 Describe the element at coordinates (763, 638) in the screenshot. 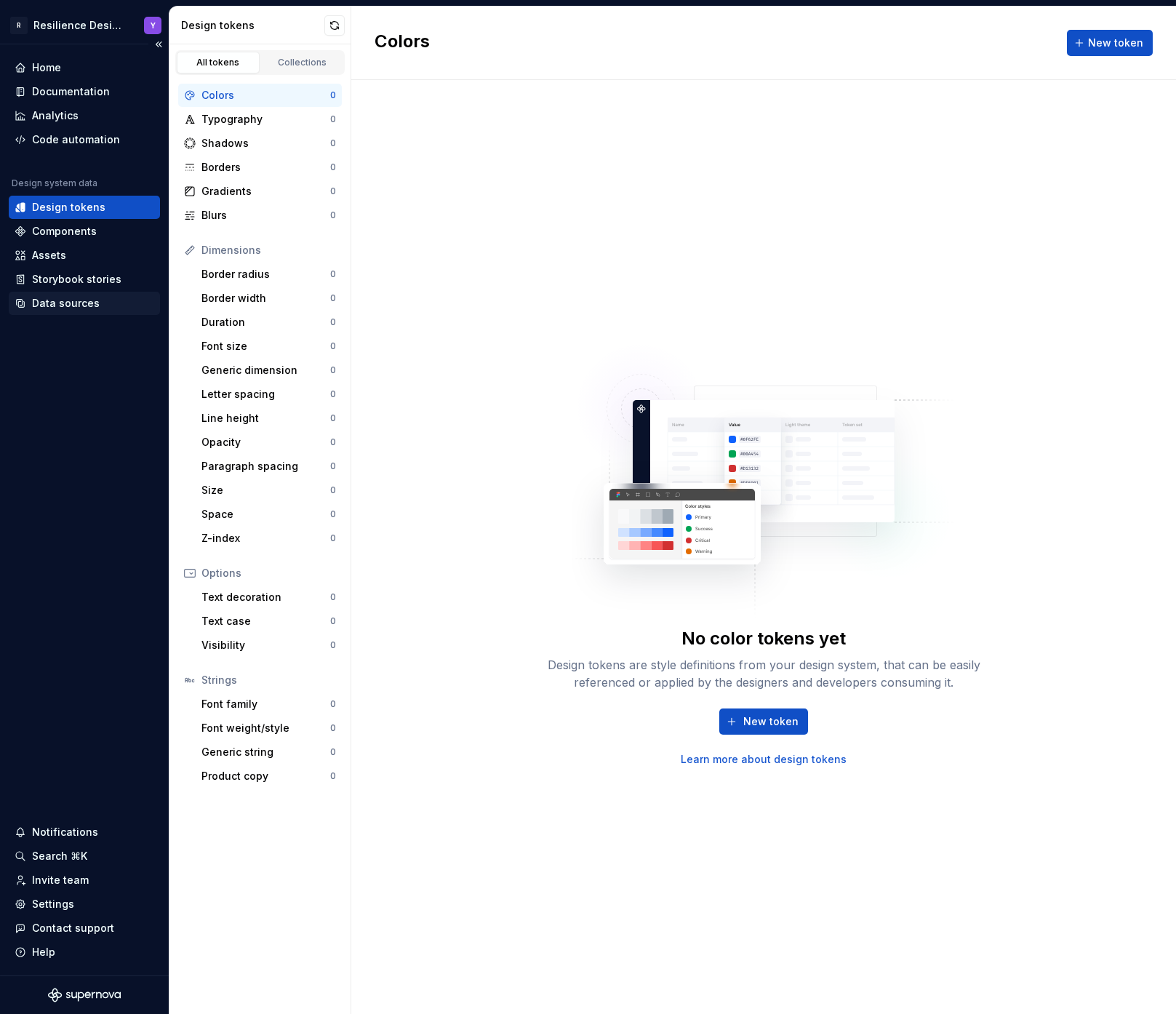

I see `div: No color tokens yet` at that location.